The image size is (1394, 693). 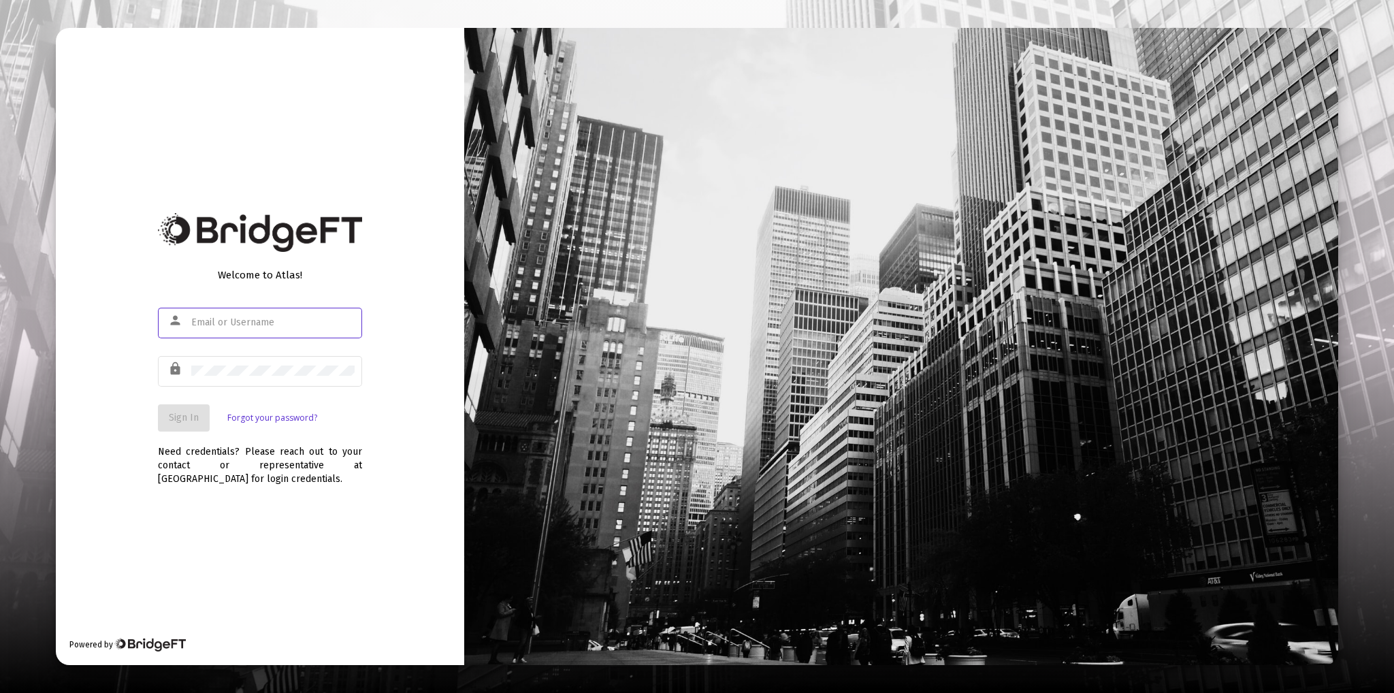 I want to click on mat-icon: person, so click(x=176, y=321).